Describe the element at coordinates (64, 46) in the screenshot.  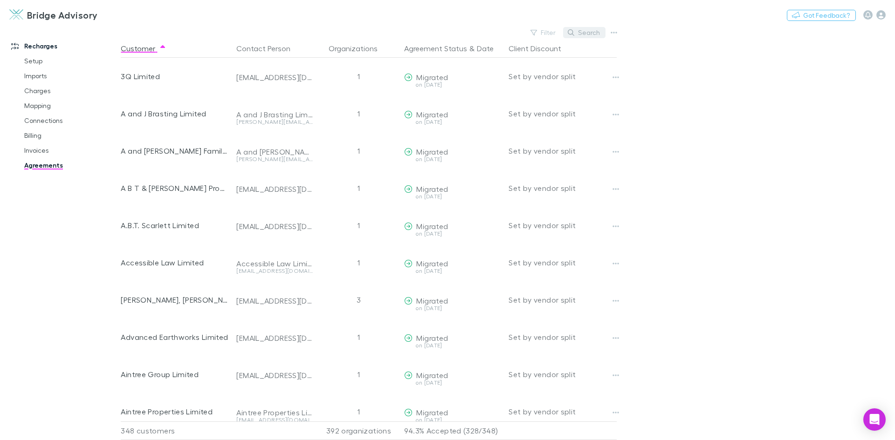
I see `a: Recharges` at that location.